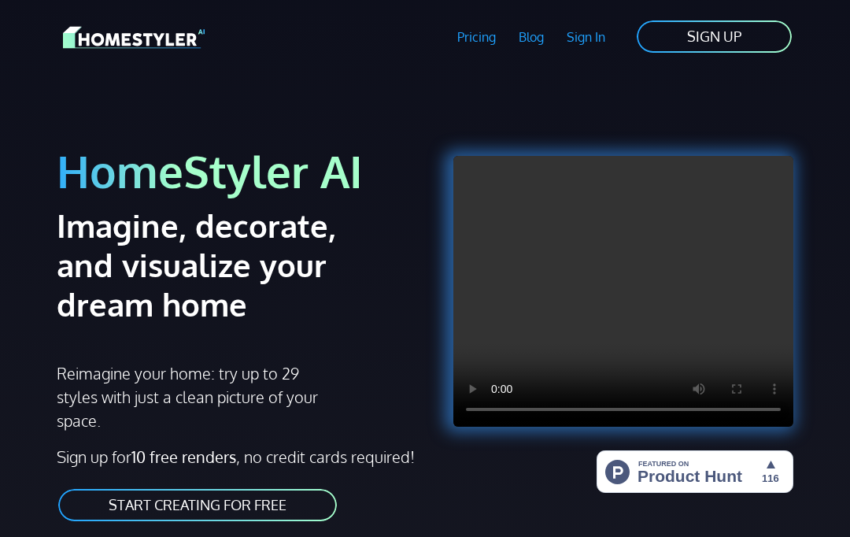 This screenshot has width=850, height=537. I want to click on h2: Imagine, decorate, and visualize your dream home, so click(200, 264).